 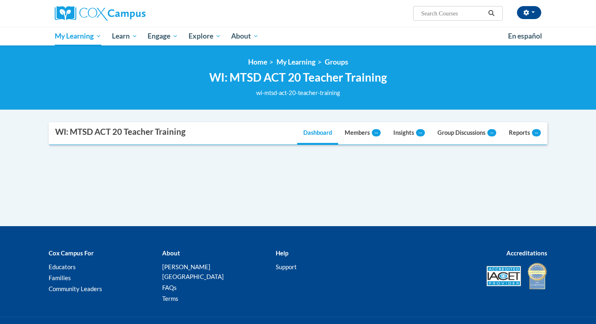 What do you see at coordinates (71, 253) in the screenshot?
I see `b: Cox Campus For` at bounding box center [71, 253].